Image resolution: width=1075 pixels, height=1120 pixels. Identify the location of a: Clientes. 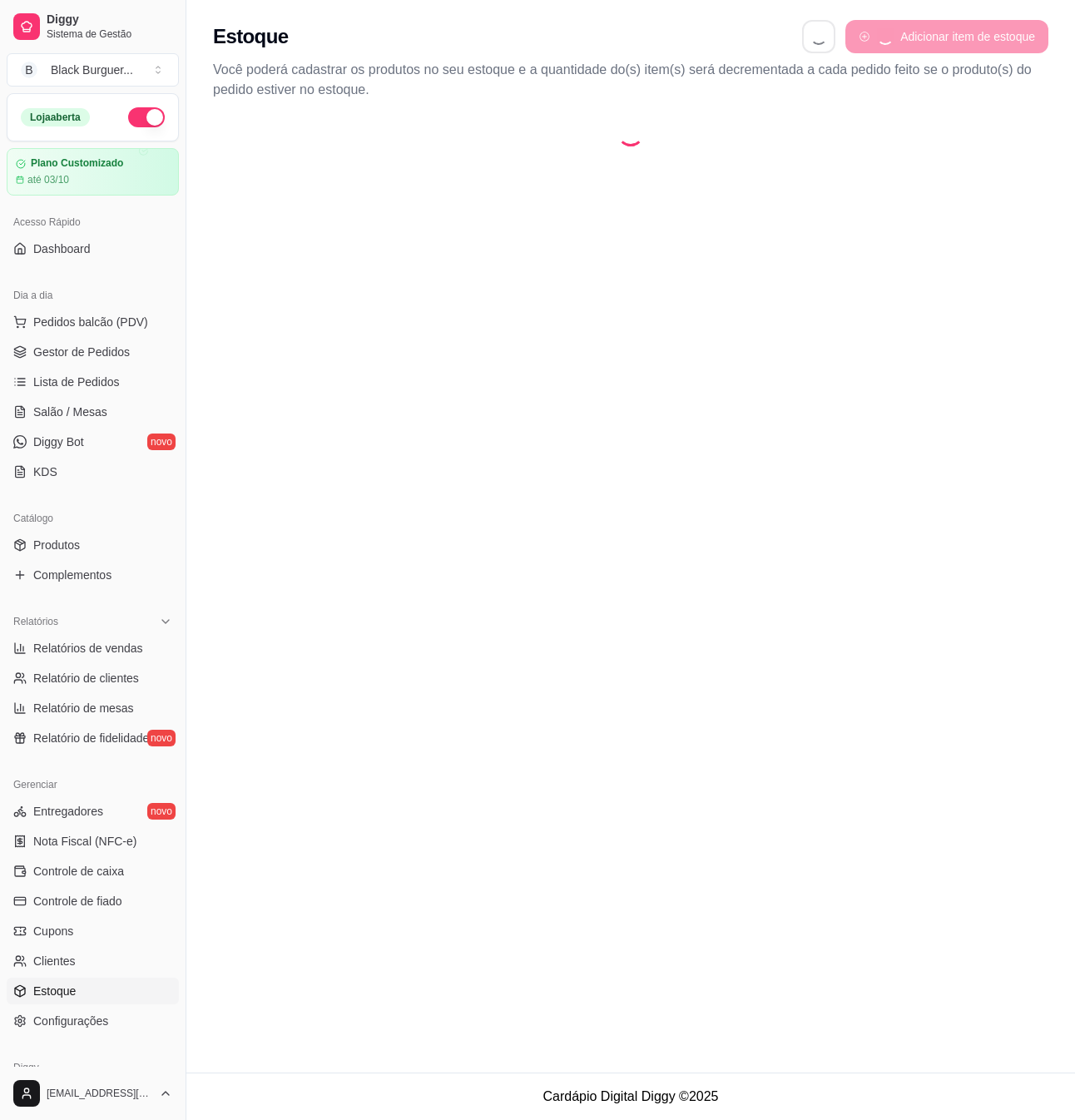
(92, 961).